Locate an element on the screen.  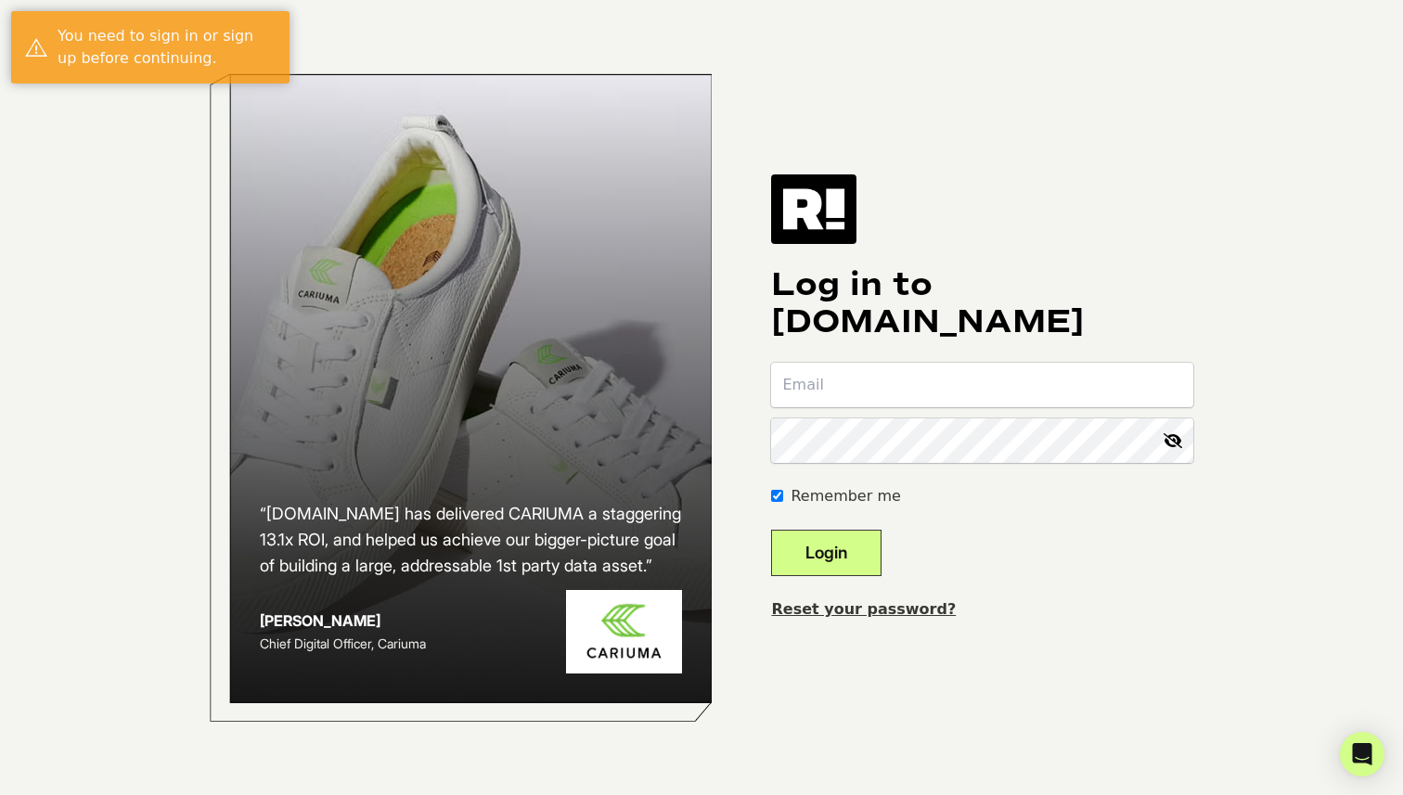
span: Chief Digital Officer, Cariuma is located at coordinates (342, 643).